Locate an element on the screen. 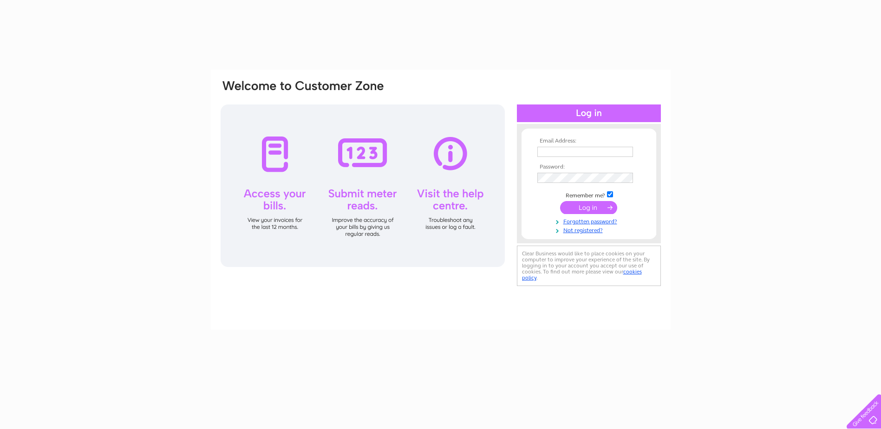  a: Forgotten password? is located at coordinates (590, 221).